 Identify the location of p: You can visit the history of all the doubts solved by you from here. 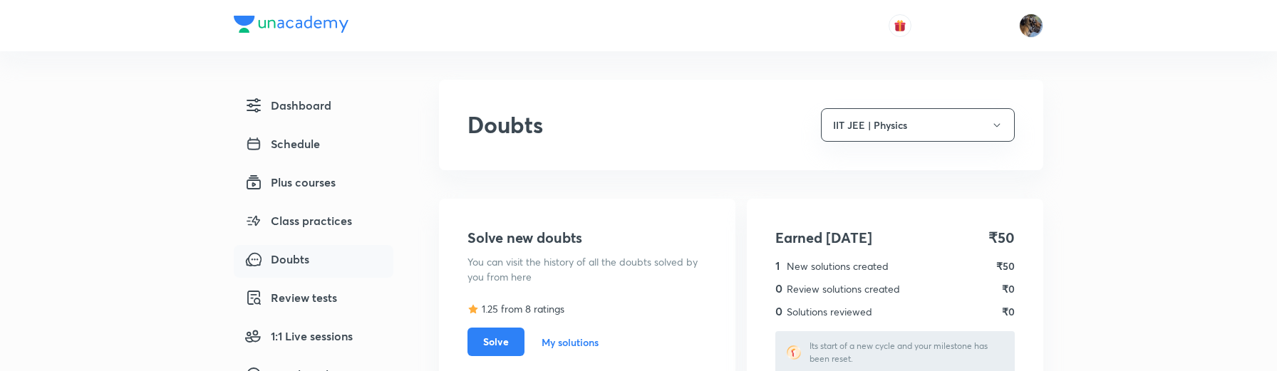
(587, 269).